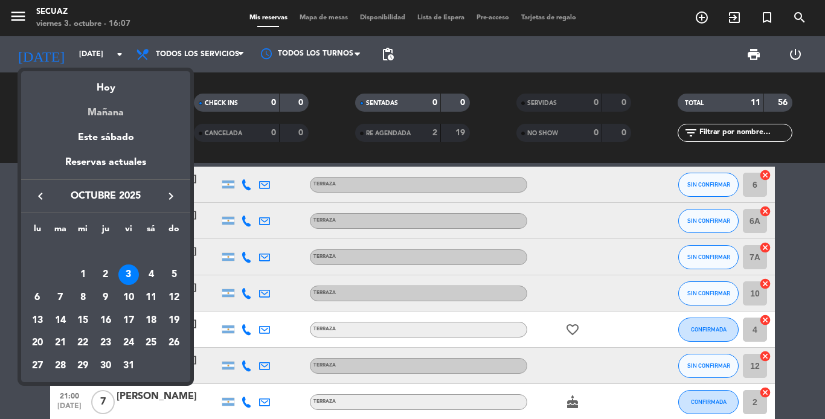 The image size is (825, 419). Describe the element at coordinates (106, 231) in the screenshot. I see `th: jueves` at that location.